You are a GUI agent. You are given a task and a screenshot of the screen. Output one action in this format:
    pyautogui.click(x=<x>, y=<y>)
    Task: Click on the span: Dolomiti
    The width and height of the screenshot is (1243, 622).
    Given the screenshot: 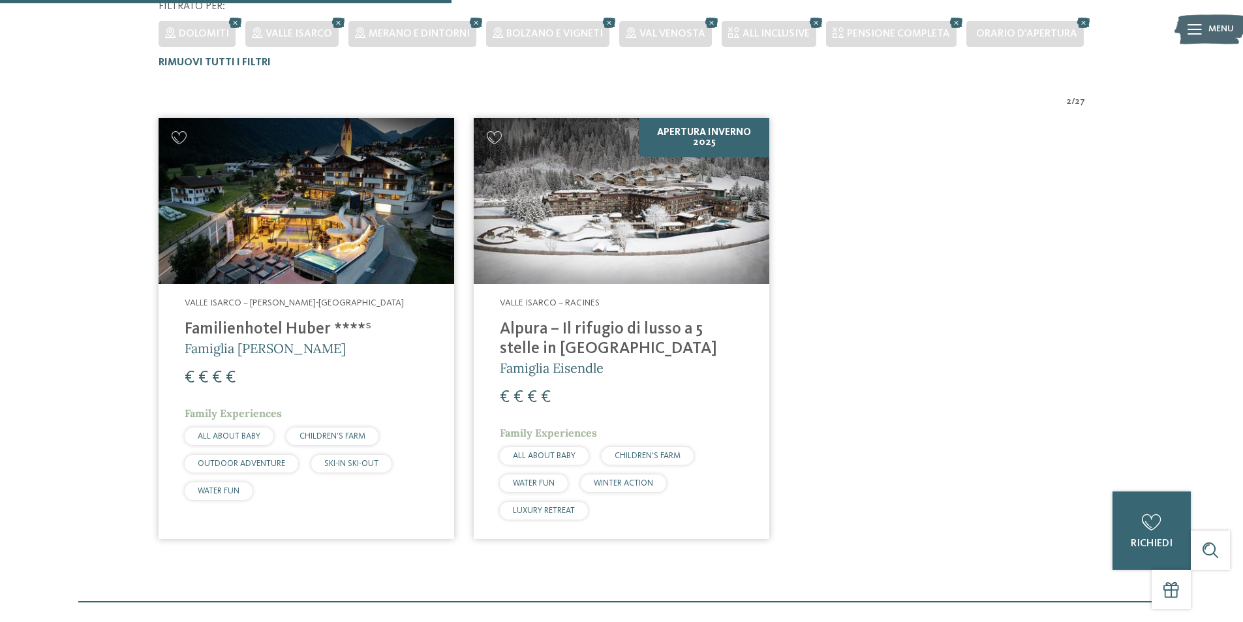 What is the action you would take?
    pyautogui.click(x=204, y=34)
    